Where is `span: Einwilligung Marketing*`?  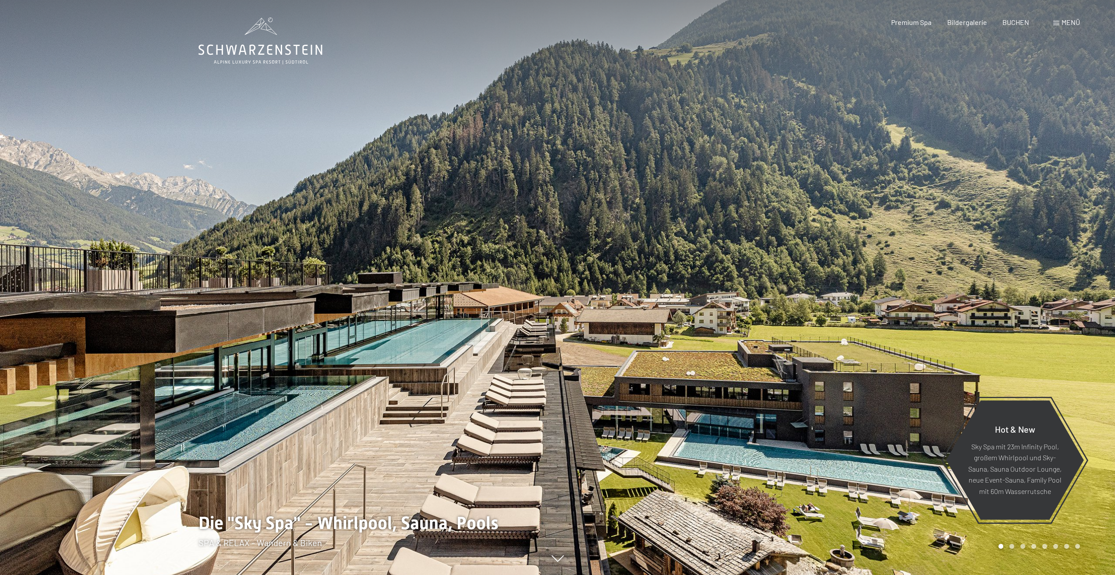
span: Einwilligung Marketing* is located at coordinates (509, 313).